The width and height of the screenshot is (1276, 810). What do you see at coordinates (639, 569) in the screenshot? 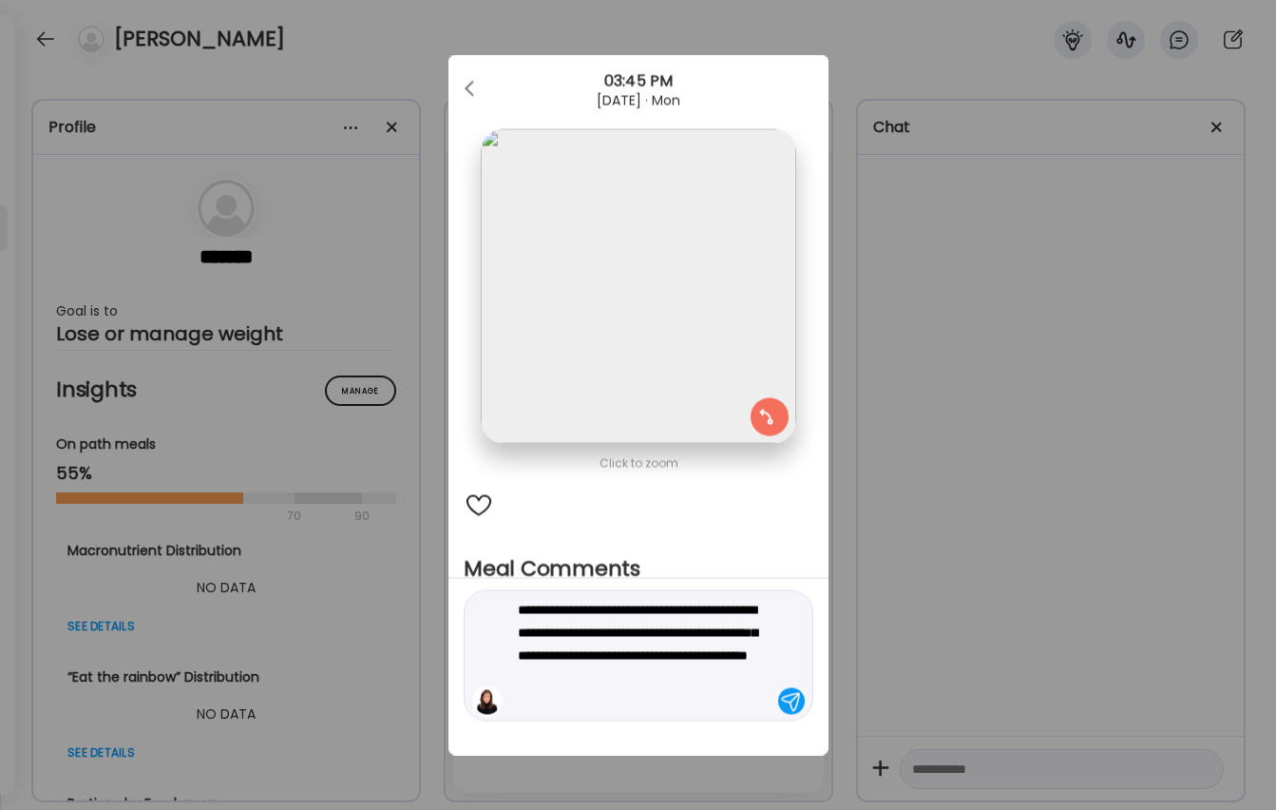
I see `h2: Meal Comments` at bounding box center [639, 569].